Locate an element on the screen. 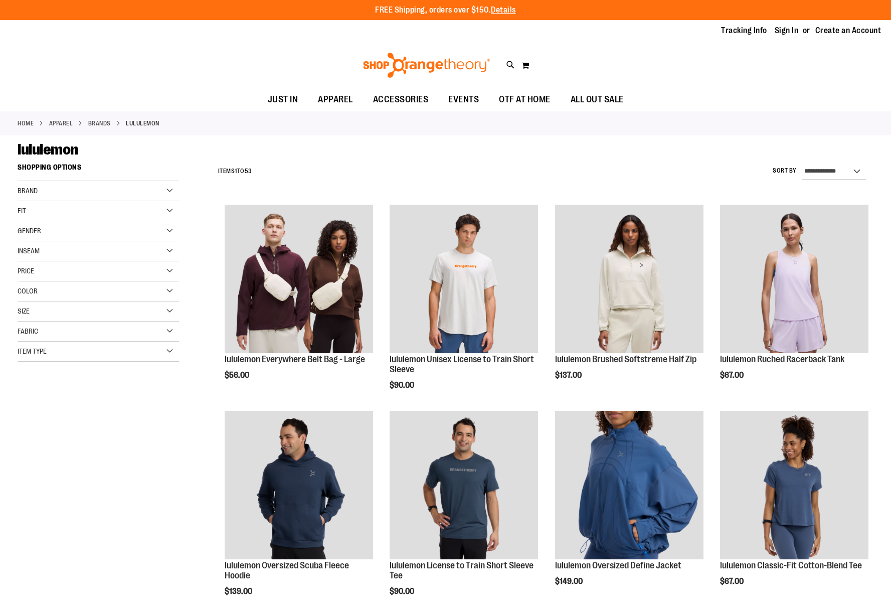 This screenshot has width=891, height=605. span: lululemon is located at coordinates (48, 149).